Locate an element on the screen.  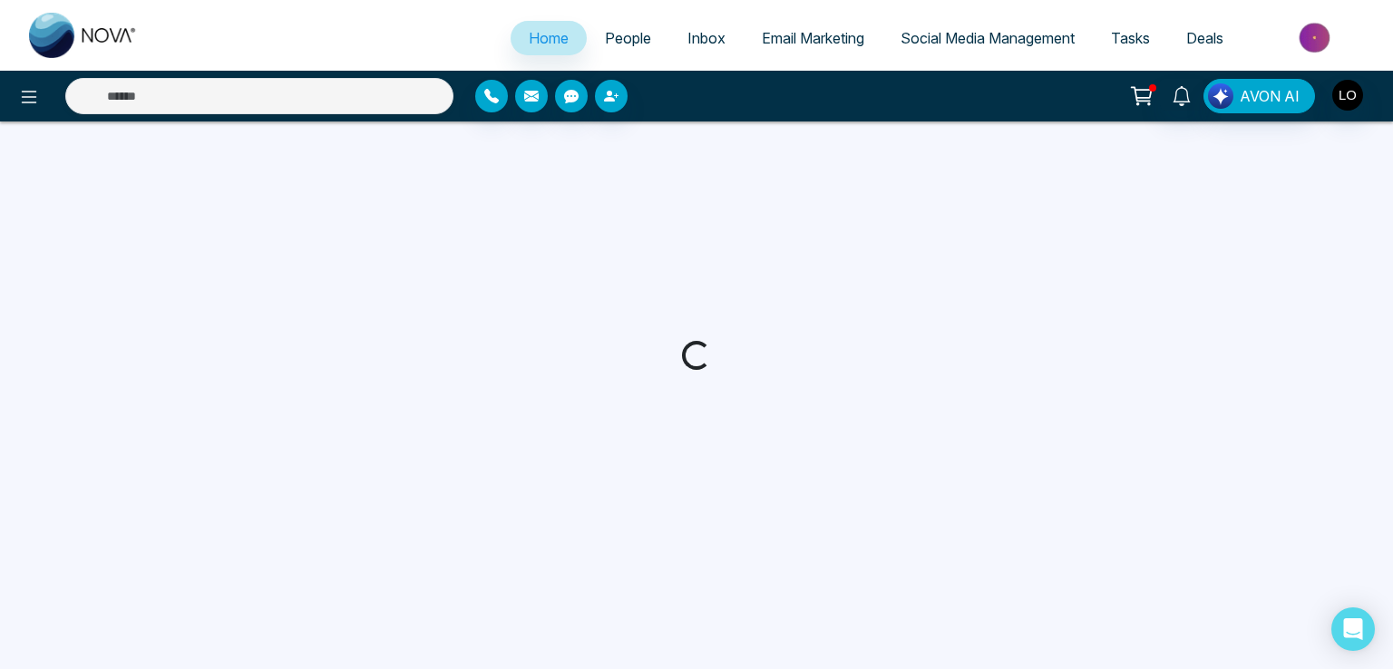
span: AVON AI is located at coordinates (1270, 96).